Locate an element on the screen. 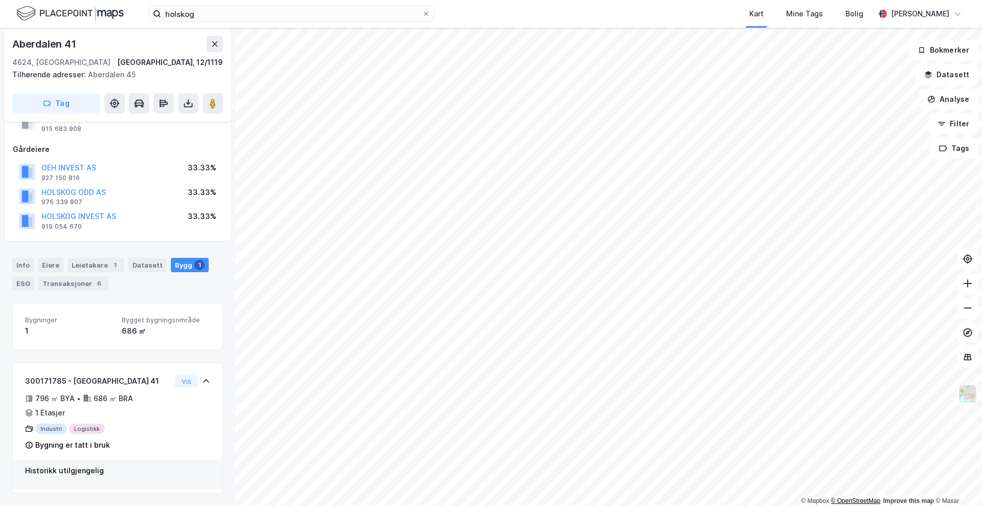 The width and height of the screenshot is (982, 506). div: Aberdalen 41 is located at coordinates (45, 44).